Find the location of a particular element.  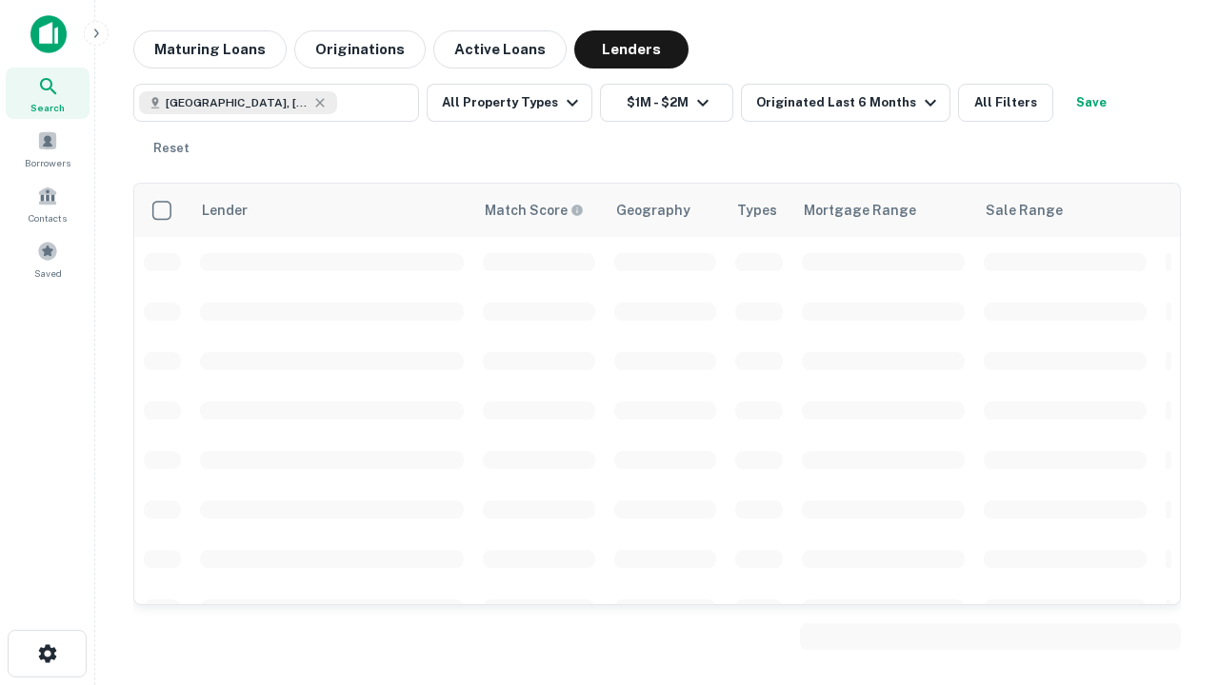

button: Active Loans is located at coordinates (500, 50).